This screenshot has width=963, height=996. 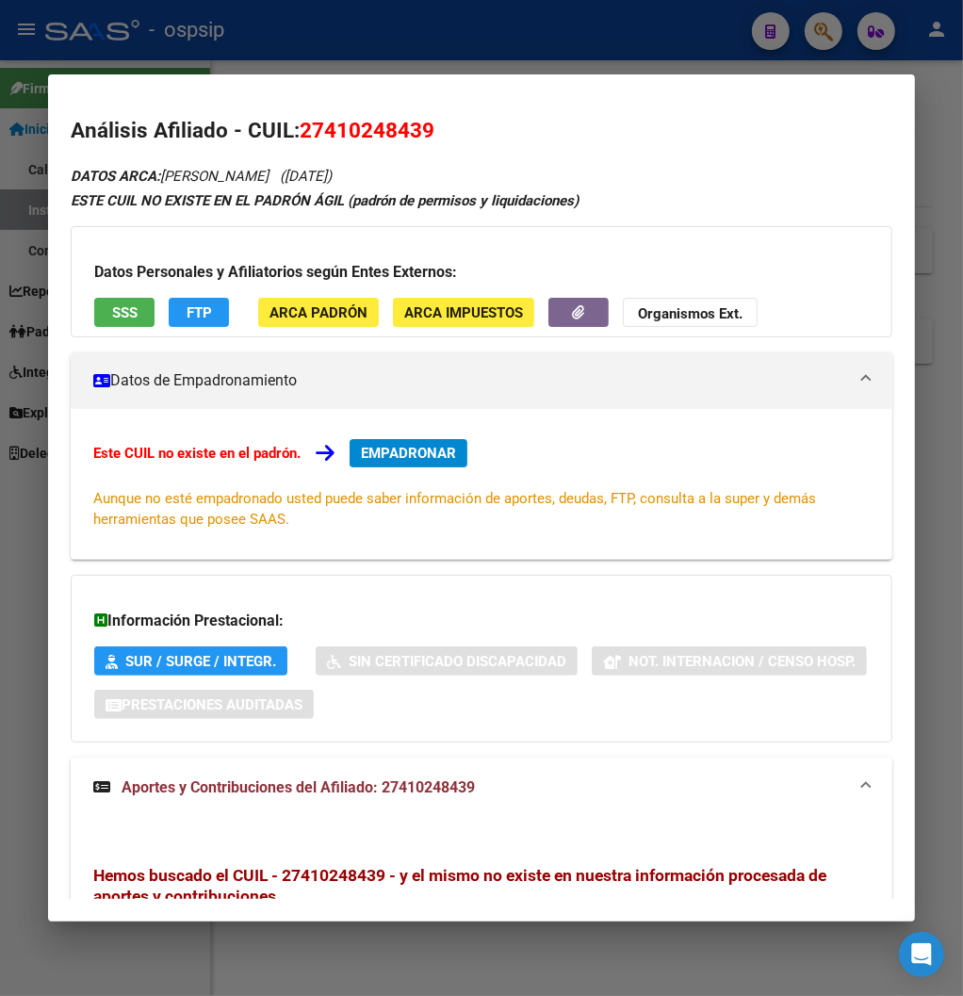 What do you see at coordinates (482, 381) in the screenshot?
I see `mat-expansion-panel-header: Datos de Empadronamiento` at bounding box center [482, 381].